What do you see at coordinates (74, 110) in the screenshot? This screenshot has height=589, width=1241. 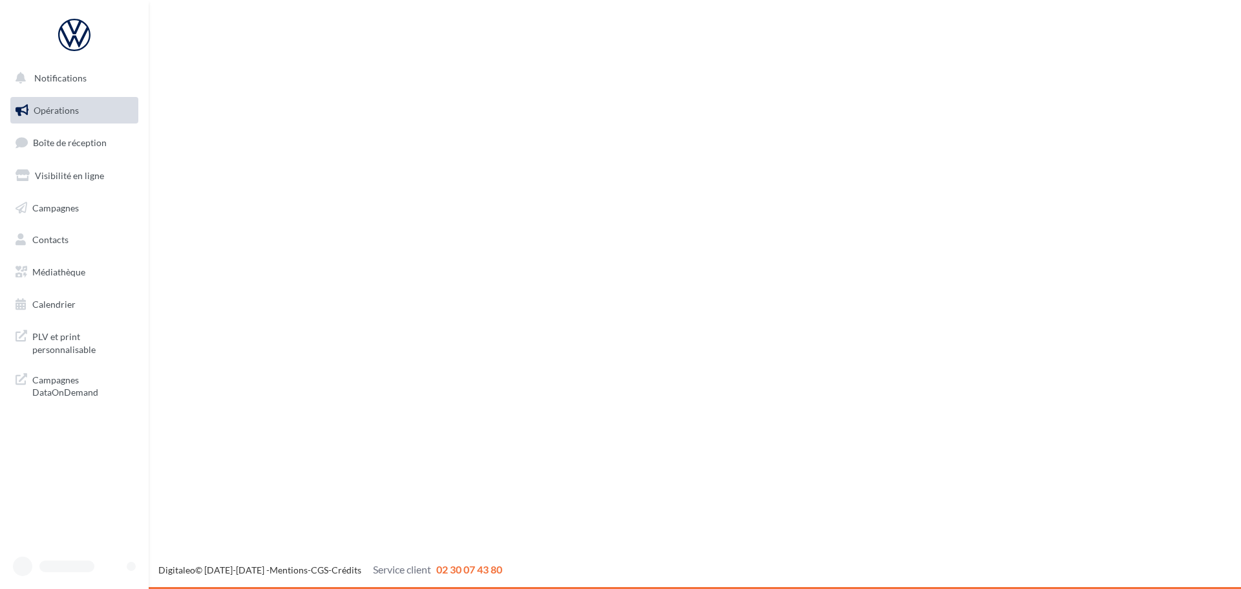 I see `a: Opérations` at bounding box center [74, 110].